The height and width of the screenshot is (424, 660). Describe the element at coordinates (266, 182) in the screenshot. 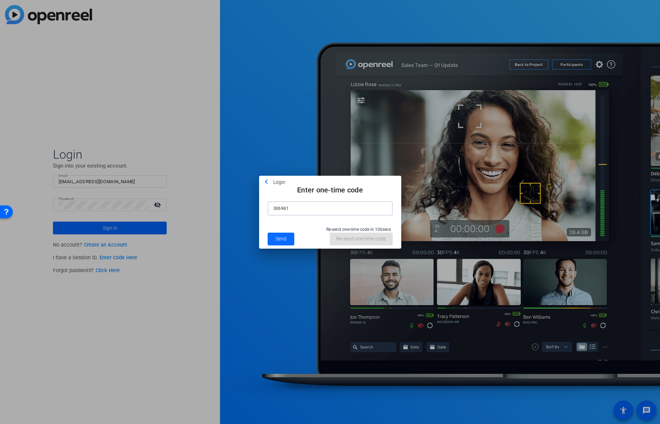

I see `mat-icon: navigate_before` at that location.